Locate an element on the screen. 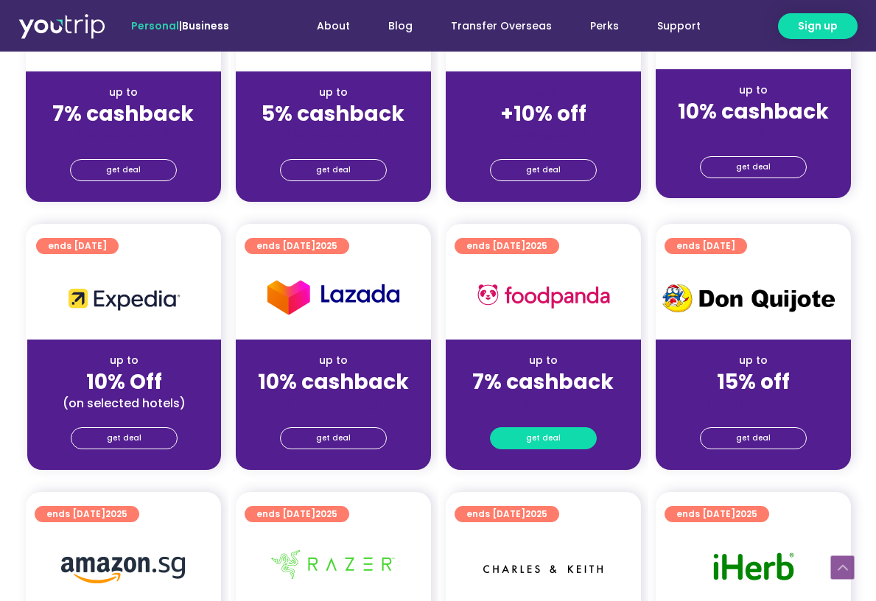 The width and height of the screenshot is (876, 601). strong: 5% cashback is located at coordinates (333, 113).